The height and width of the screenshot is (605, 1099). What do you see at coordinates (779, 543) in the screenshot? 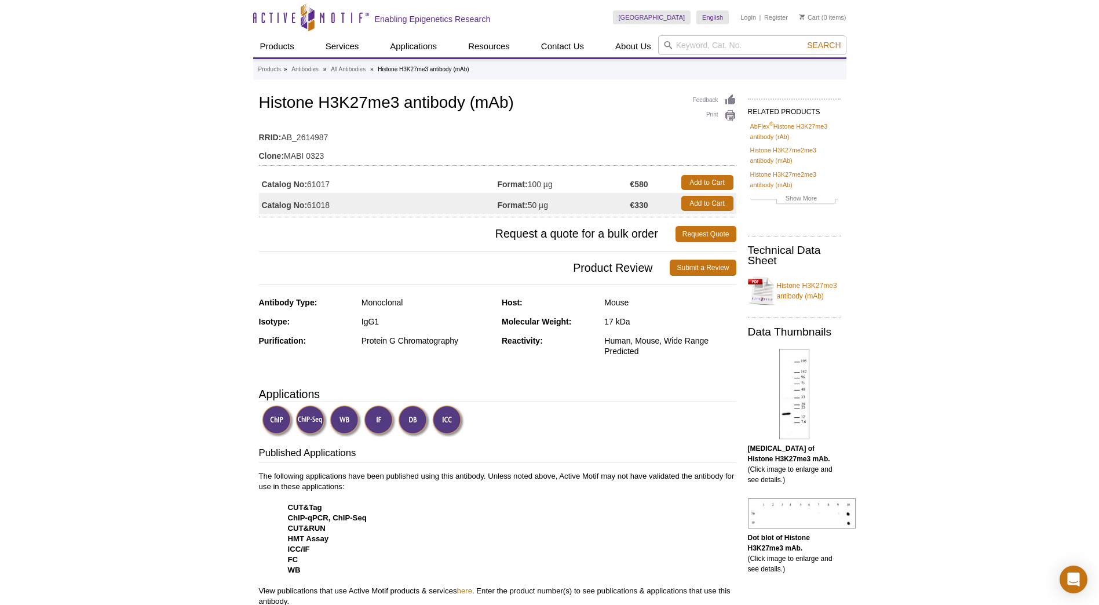
I see `b: Dot blot of Histone H3K27me3 mAb.` at bounding box center [779, 543].